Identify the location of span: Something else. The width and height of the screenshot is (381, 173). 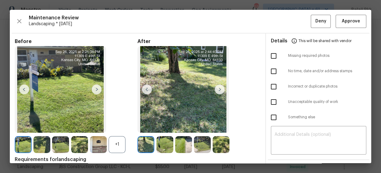
(327, 117).